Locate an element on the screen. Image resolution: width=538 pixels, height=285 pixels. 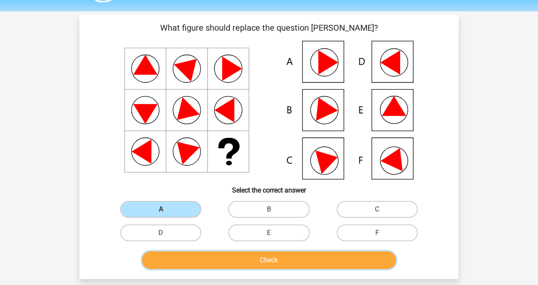
label: B is located at coordinates (269, 209).